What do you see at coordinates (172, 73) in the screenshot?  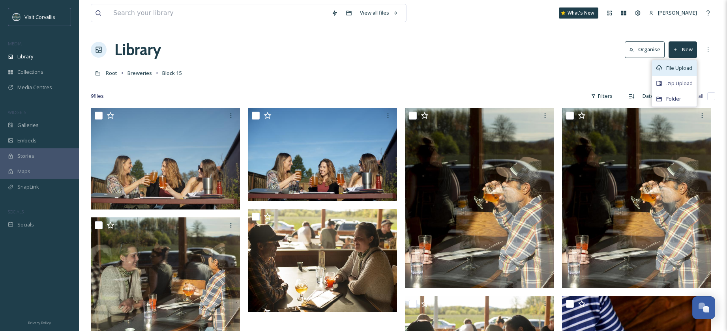 I see `span: Block 15` at bounding box center [172, 73].